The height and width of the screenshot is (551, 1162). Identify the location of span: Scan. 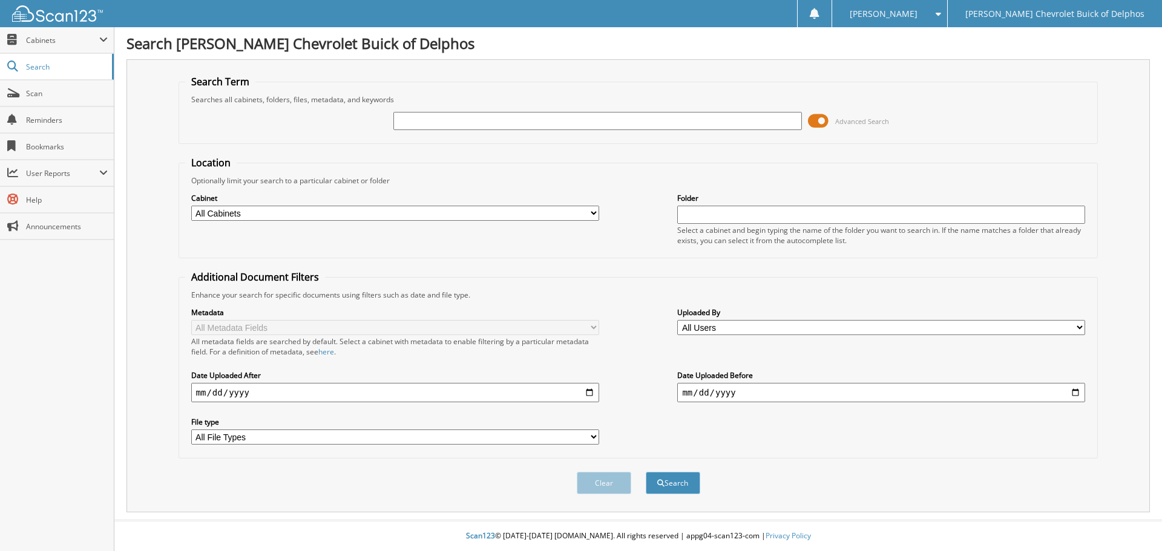
(67, 93).